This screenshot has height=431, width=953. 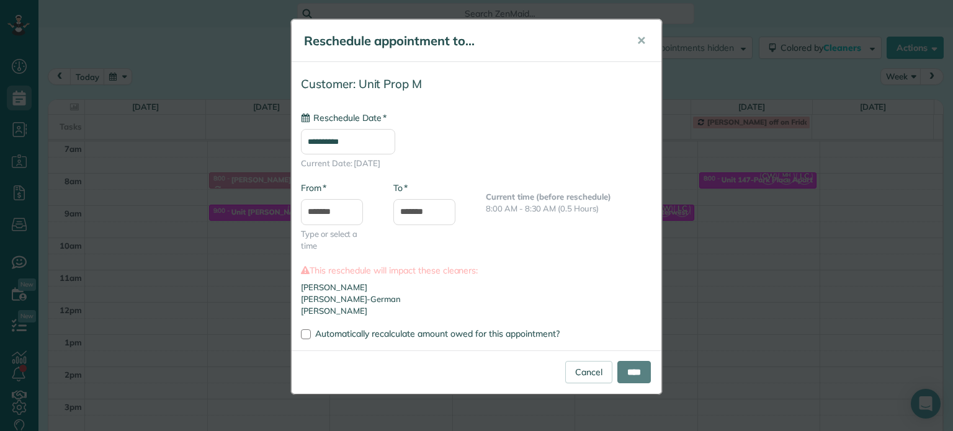 I want to click on label: Reschedule Date, so click(x=344, y=118).